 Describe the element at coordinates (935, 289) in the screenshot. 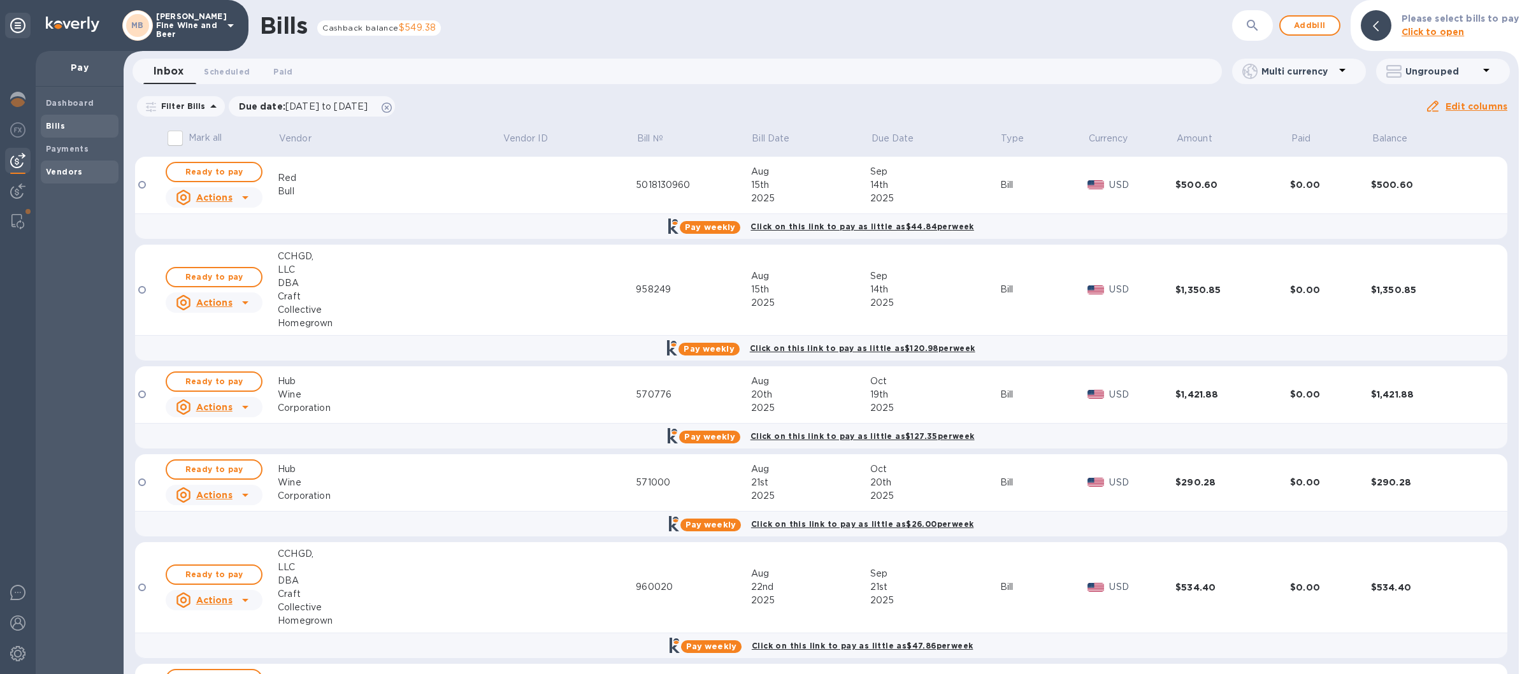

I see `div: 14th` at that location.